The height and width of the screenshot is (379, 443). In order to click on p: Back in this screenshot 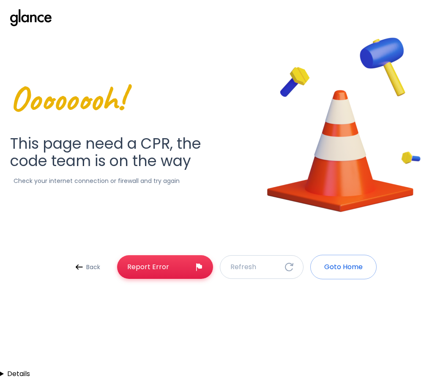, I will do `click(93, 267)`.